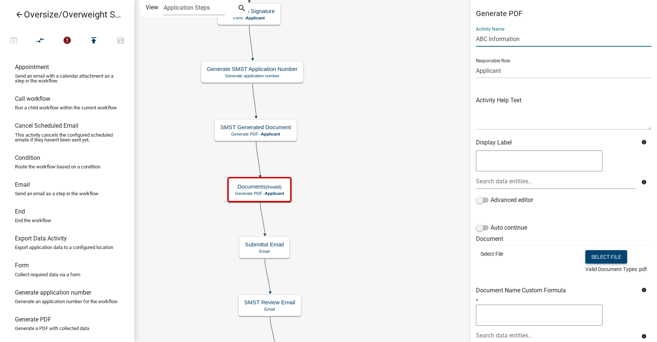 The width and height of the screenshot is (657, 342). What do you see at coordinates (41, 41) in the screenshot?
I see `i: compare_arrows` at bounding box center [41, 41].